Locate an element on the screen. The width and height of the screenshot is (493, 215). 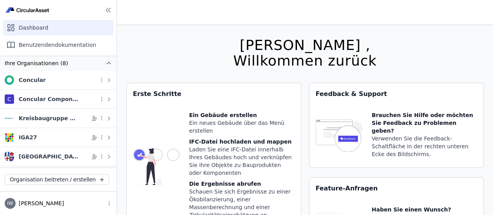
div: Ein Gebäude erstellen is located at coordinates (242, 115).